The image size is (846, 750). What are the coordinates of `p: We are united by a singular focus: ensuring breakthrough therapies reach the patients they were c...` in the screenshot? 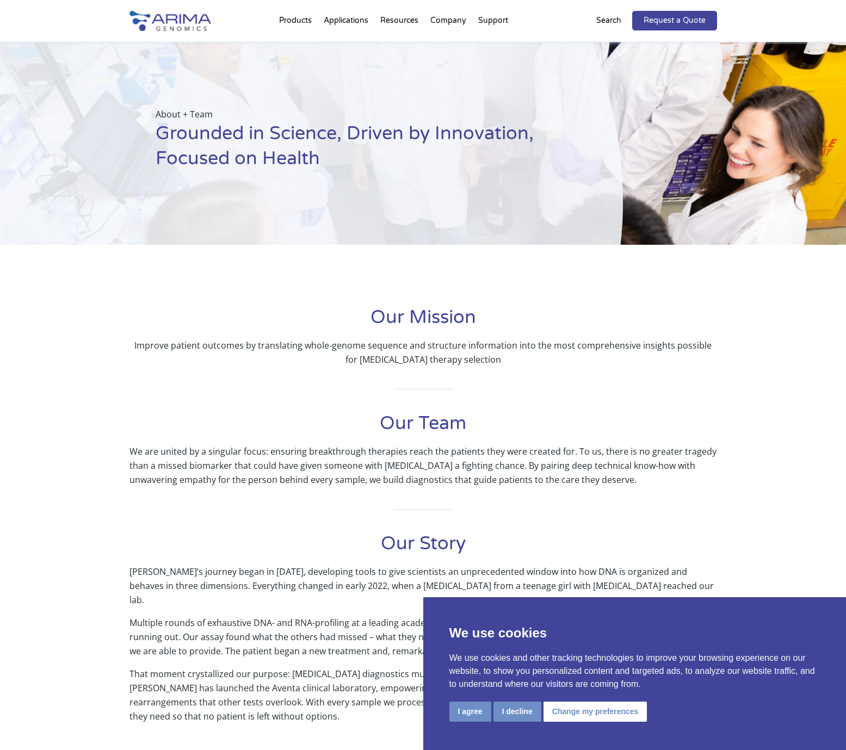 It's located at (423, 466).